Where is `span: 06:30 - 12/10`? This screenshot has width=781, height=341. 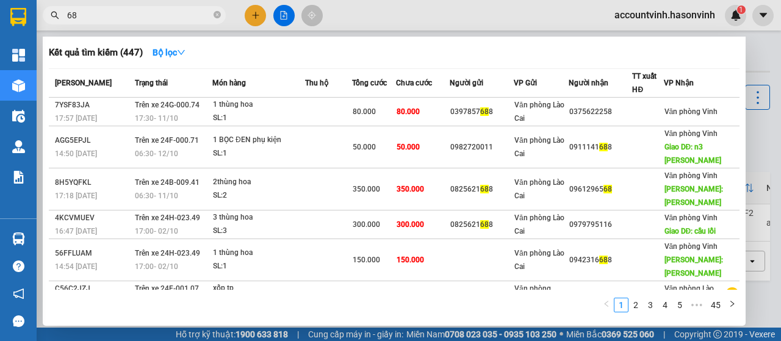
span: 06:30 - 12/10 is located at coordinates (156, 154).